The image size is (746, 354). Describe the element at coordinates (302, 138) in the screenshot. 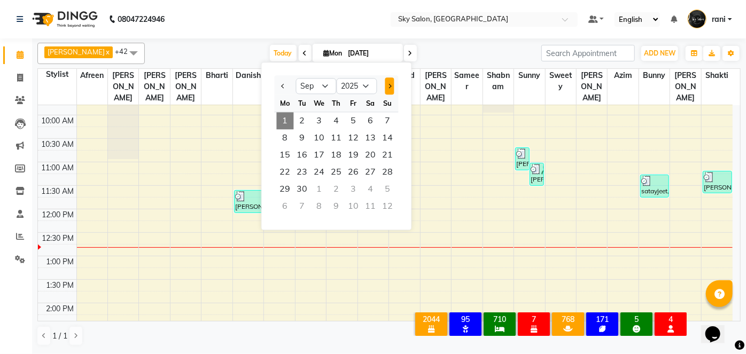

I see `div: Tuesday, September 9, 2025` at that location.